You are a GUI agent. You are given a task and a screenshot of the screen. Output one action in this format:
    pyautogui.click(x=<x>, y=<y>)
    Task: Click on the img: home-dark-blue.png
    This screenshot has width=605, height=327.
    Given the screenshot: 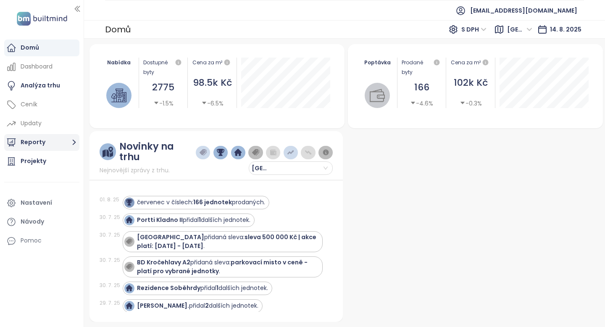 What is the action you would take?
    pyautogui.click(x=238, y=153)
    